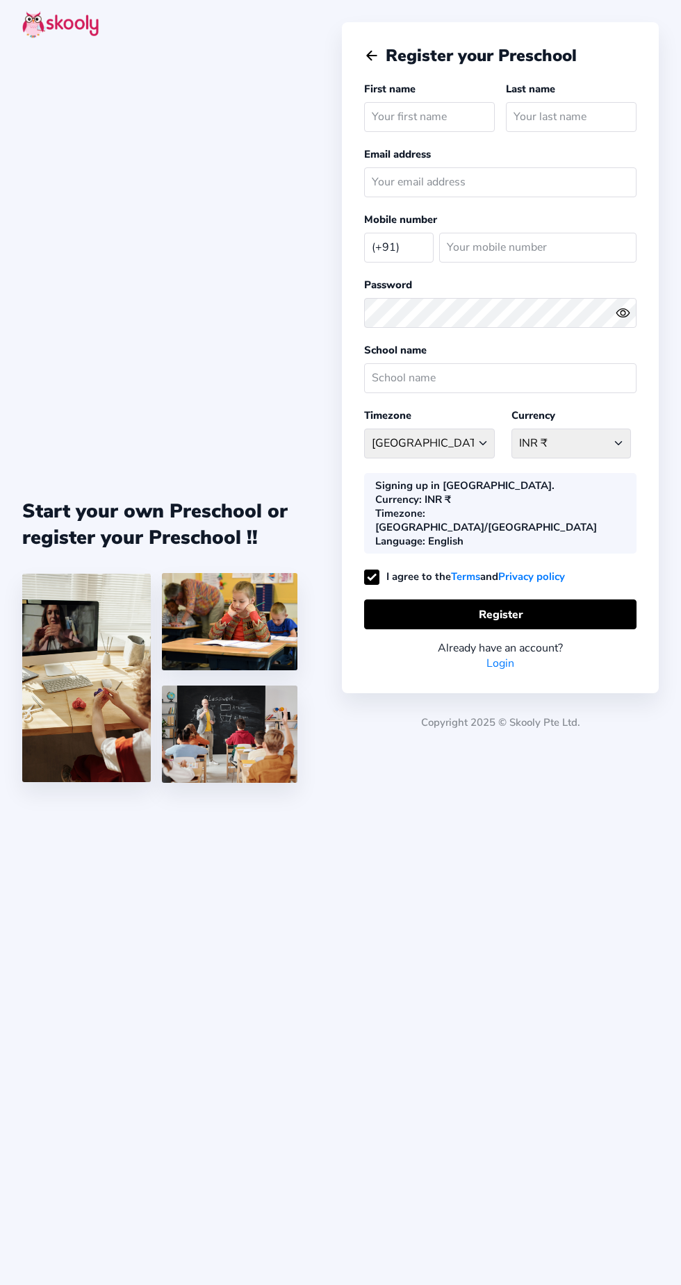 Image resolution: width=681 pixels, height=1285 pixels. I want to click on ion-icon: arrow back outline, so click(372, 56).